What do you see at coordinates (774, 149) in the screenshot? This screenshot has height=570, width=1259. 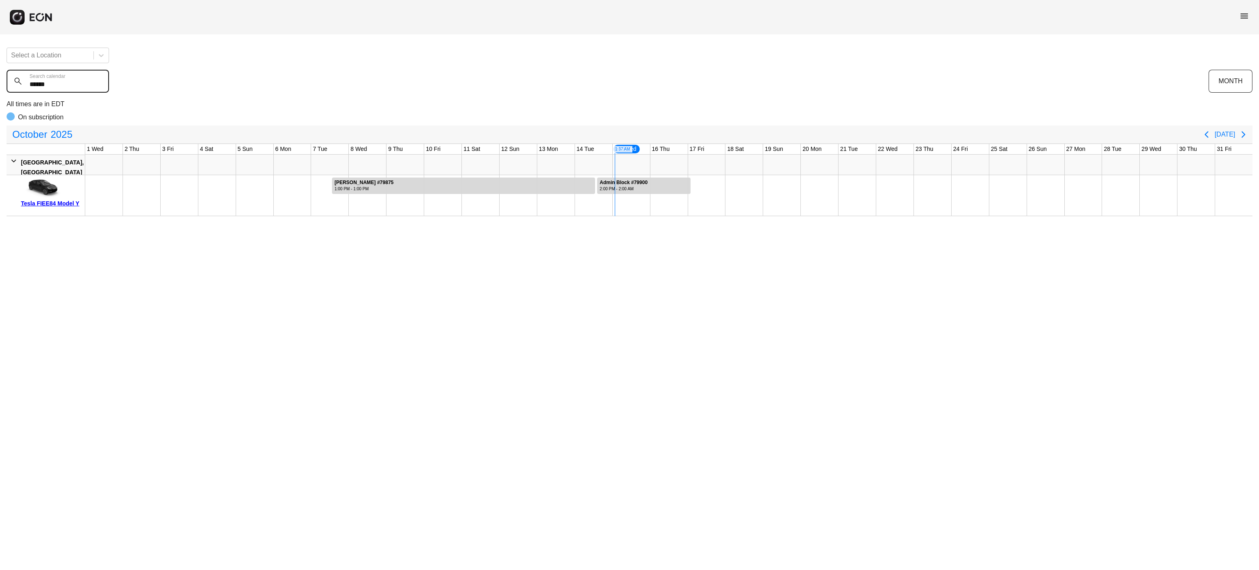 I see `div: 19 Sun` at bounding box center [774, 149].